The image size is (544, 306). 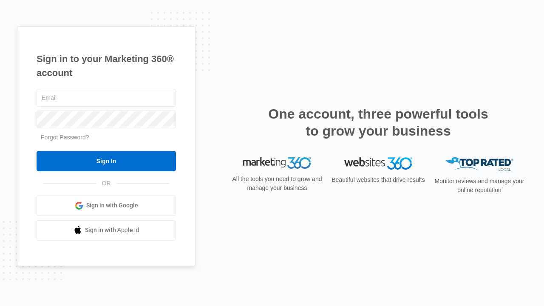 What do you see at coordinates (106, 98) in the screenshot?
I see `input: Email` at bounding box center [106, 98].